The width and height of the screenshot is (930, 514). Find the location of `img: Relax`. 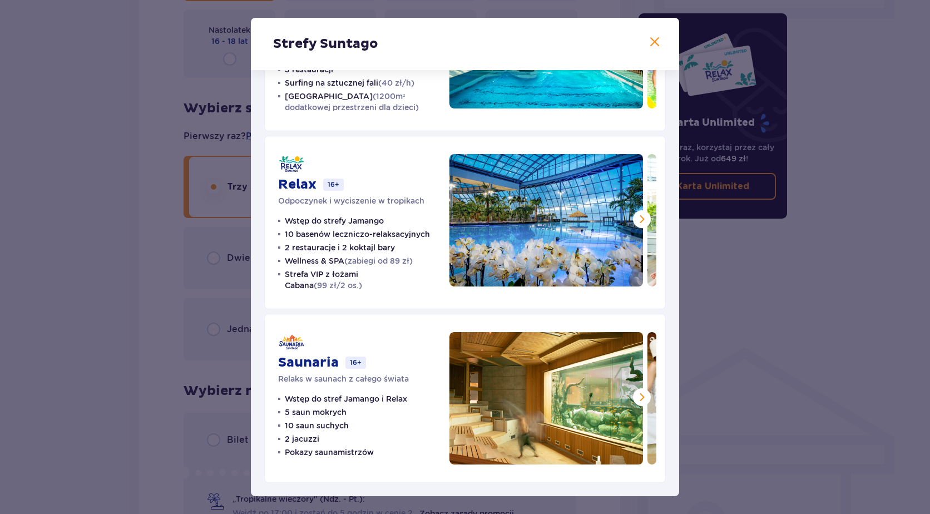

img: Relax is located at coordinates (546, 220).